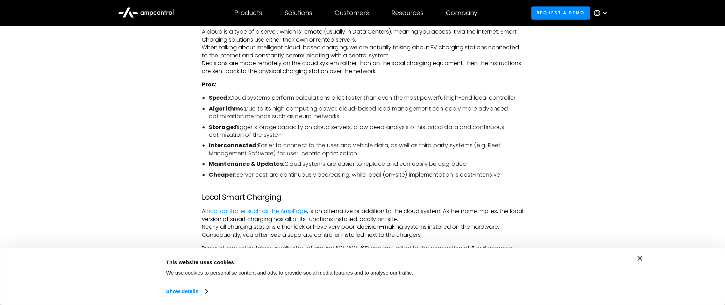 This screenshot has width=725, height=305. Describe the element at coordinates (290, 273) in the screenshot. I see `span: We use cookies to personalise content and ads, to provide social media features and to analyse ou...` at that location.